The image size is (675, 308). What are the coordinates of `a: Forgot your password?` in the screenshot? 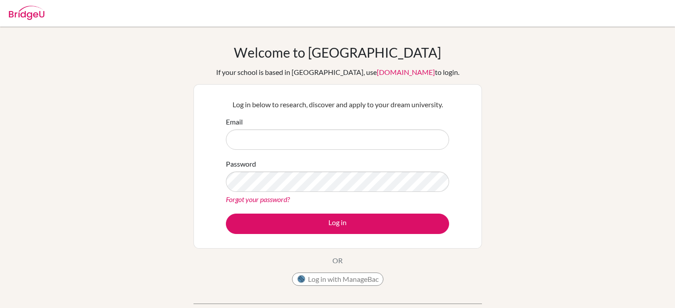 It's located at (258, 199).